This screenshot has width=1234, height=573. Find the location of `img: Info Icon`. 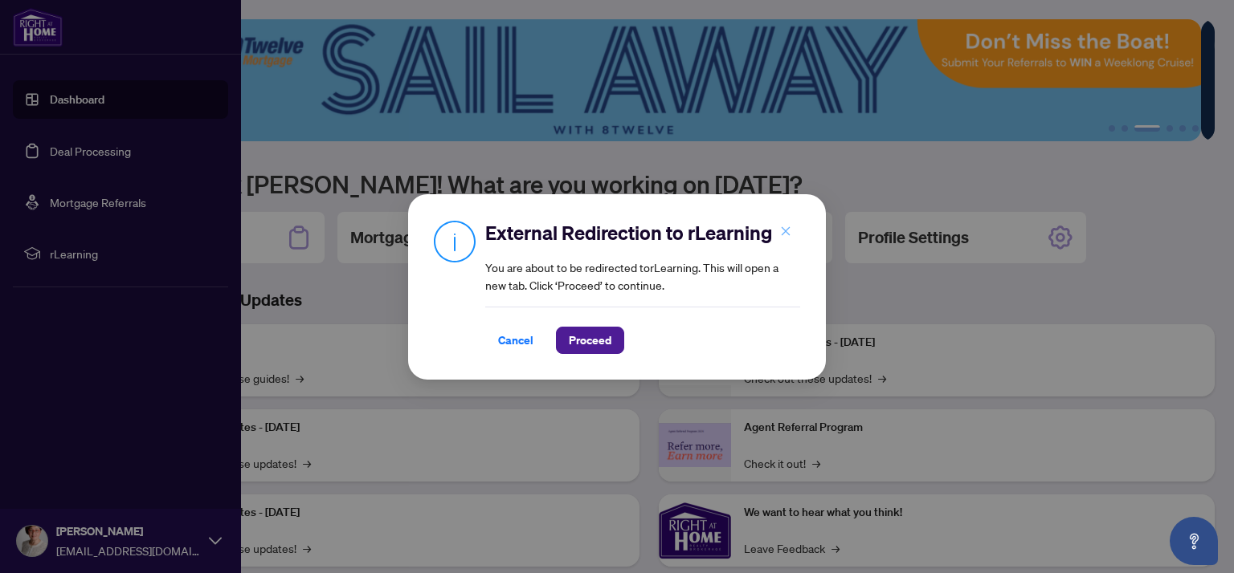

img: Info Icon is located at coordinates (455, 241).